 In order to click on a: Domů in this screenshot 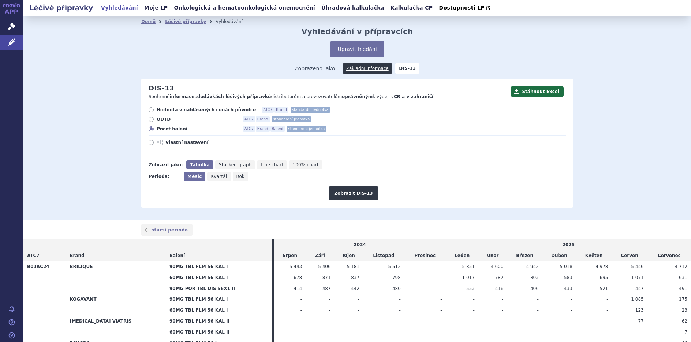, I will do `click(148, 22)`.